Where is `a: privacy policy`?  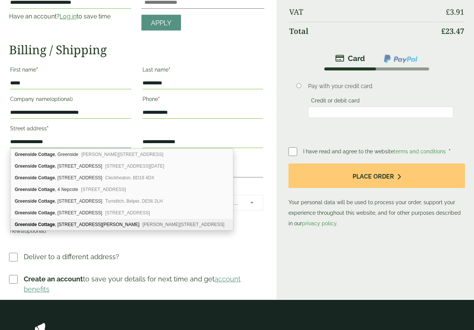 a: privacy policy is located at coordinates (319, 224).